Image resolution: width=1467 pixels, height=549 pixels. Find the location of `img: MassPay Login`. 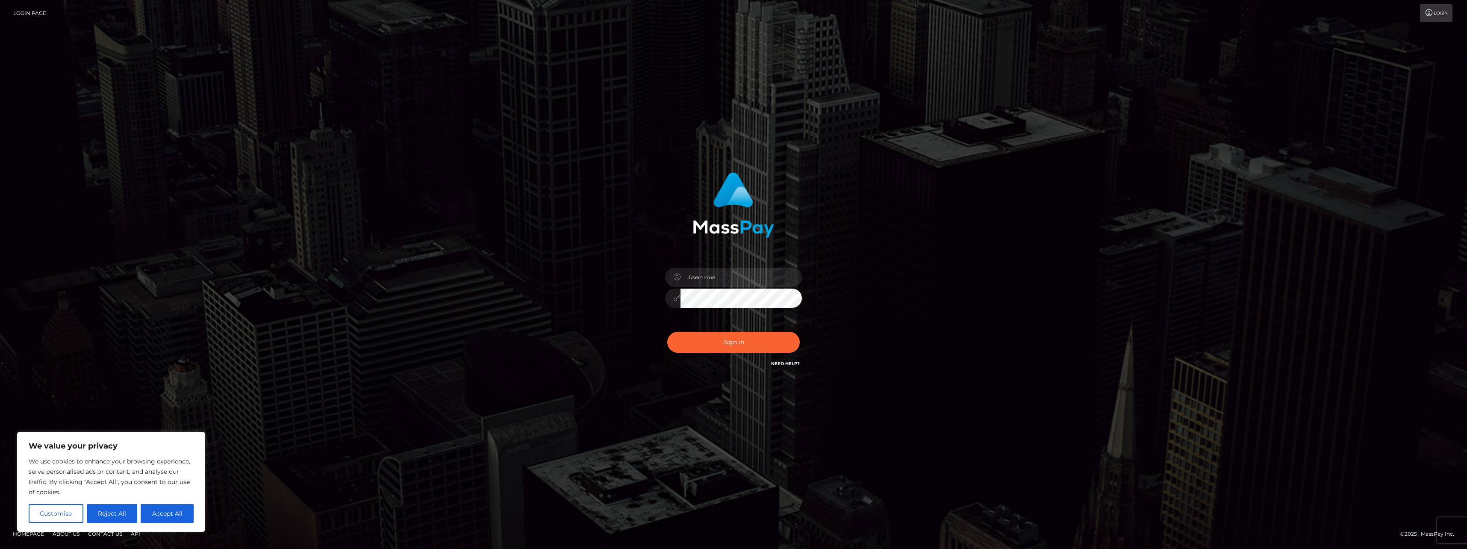

img: MassPay Login is located at coordinates (734, 205).